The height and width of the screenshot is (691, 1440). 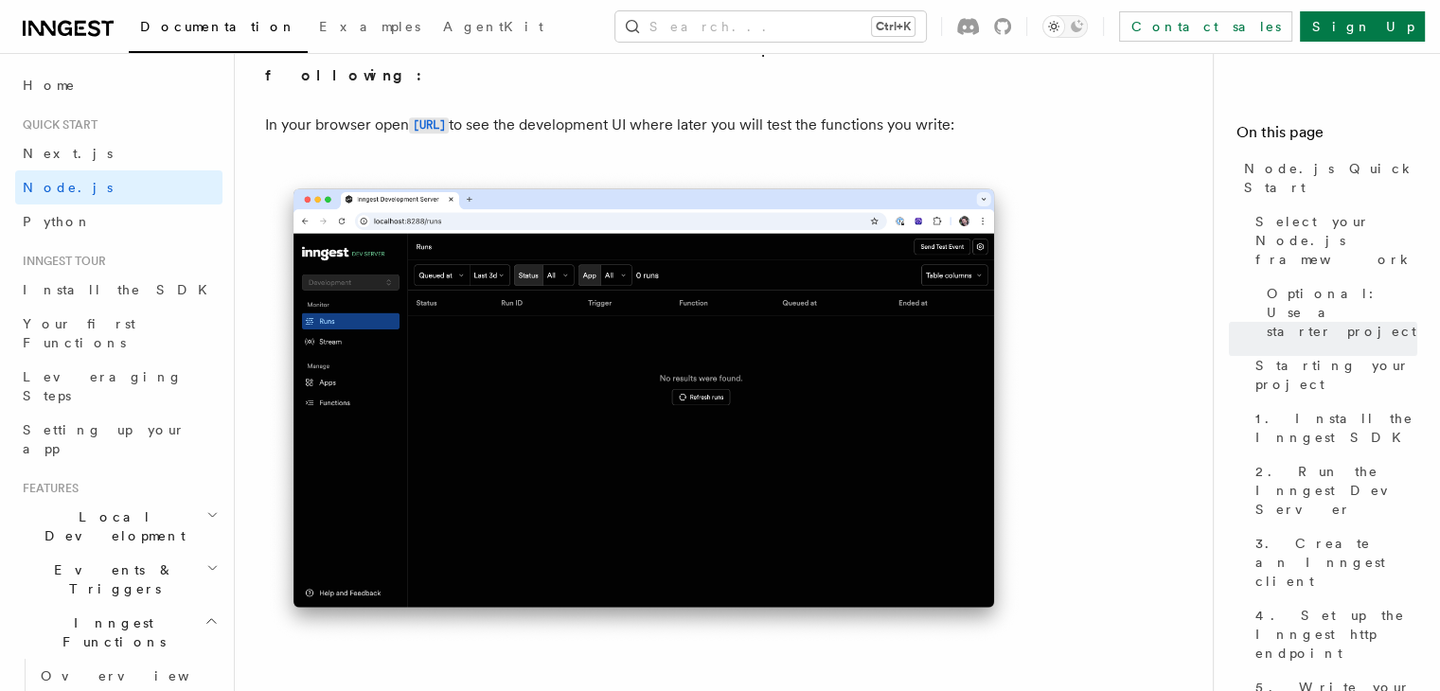 What do you see at coordinates (1332, 240) in the screenshot?
I see `a: Select your Node.js framework` at bounding box center [1332, 240].